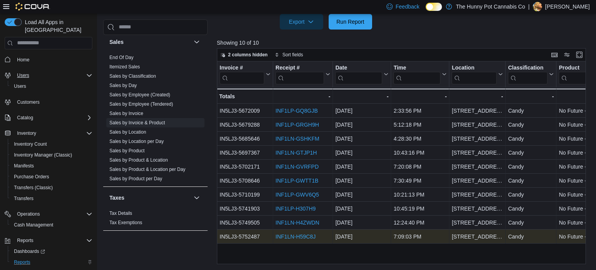  Describe the element at coordinates (403, 43) in the screenshot. I see `p: Showing 10 of 10` at that location.